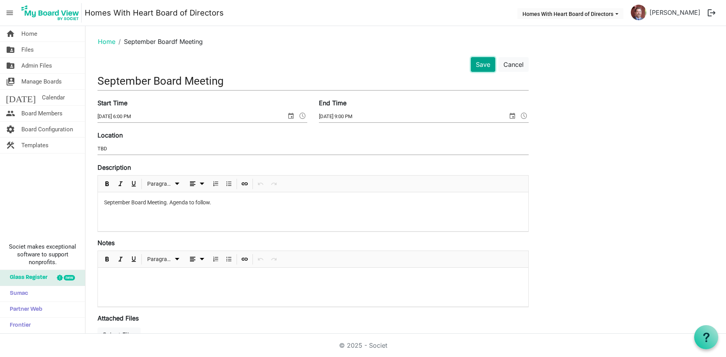 The height and width of the screenshot is (357, 726). Describe the element at coordinates (639, 12) in the screenshot. I see `img: CKXjKQ5mEM9iXKuR5WmTbtSErCZSXf4FrLzkXSx7HqRpZqsELPIqSP-gd3qP447YHWzW6UBh2lehrK3KKmDf1Q_thumb.png` at that location.